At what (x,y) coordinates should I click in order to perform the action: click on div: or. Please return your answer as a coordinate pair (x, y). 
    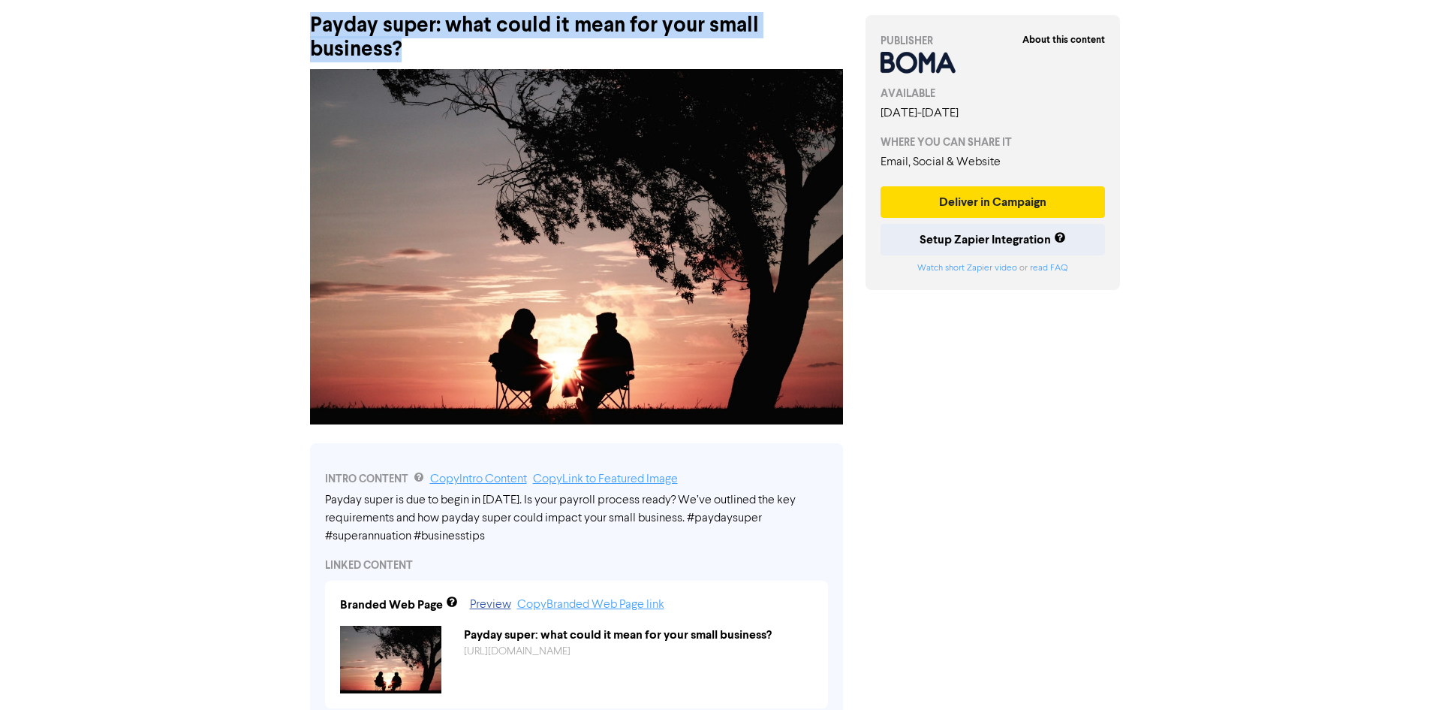
    Looking at the image, I should click on (993, 268).